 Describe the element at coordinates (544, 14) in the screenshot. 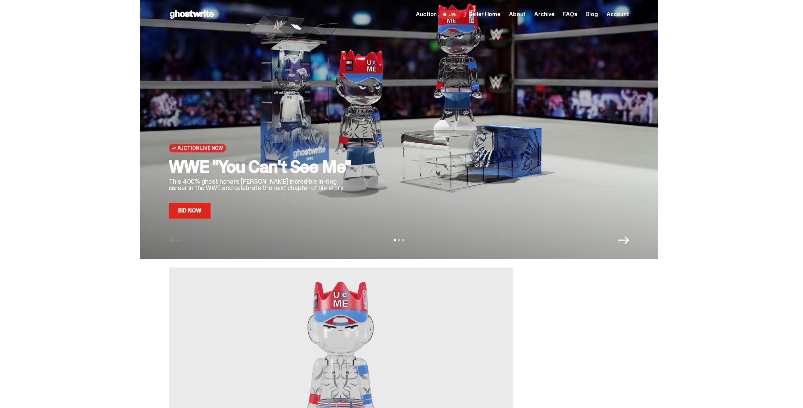

I see `span: Archive` at that location.